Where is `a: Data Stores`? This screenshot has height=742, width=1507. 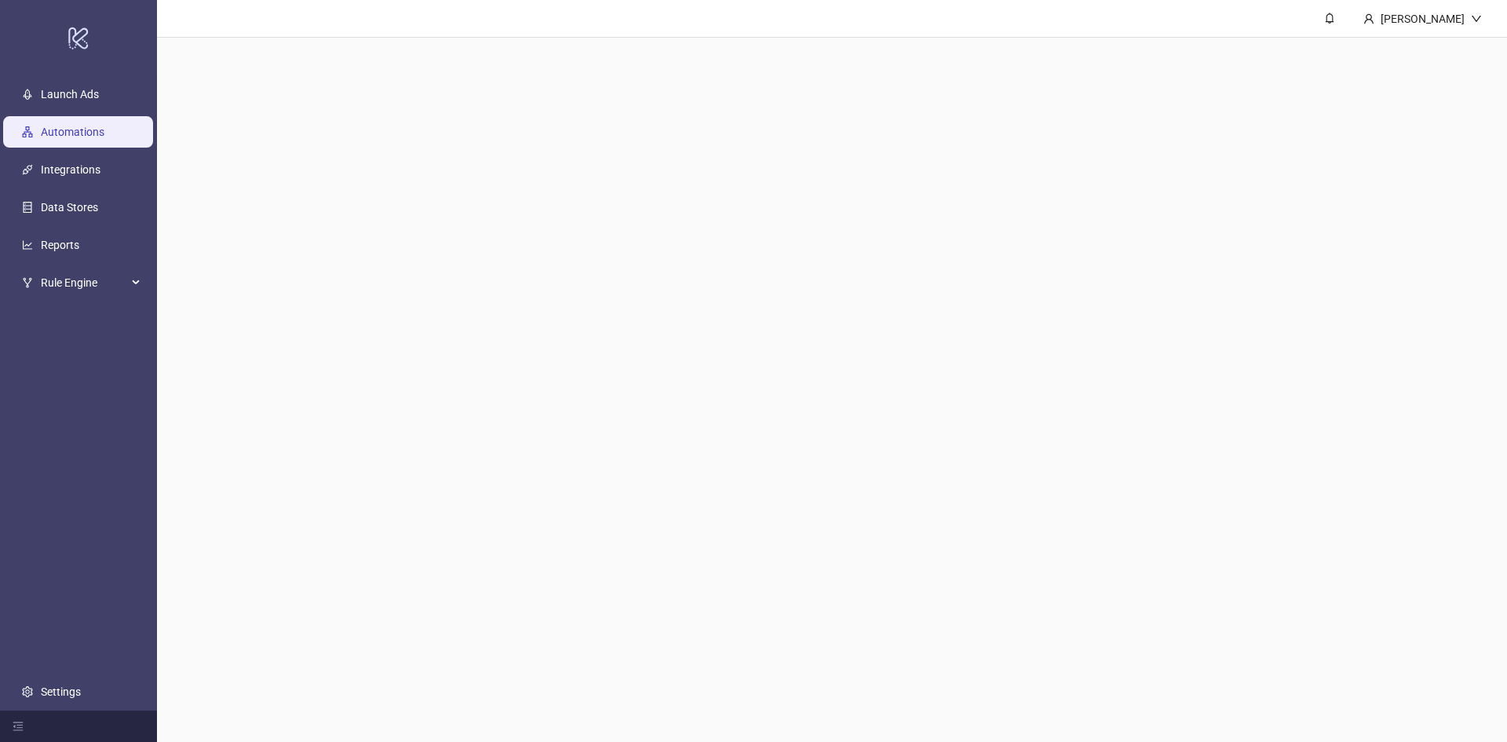 a: Data Stores is located at coordinates (69, 207).